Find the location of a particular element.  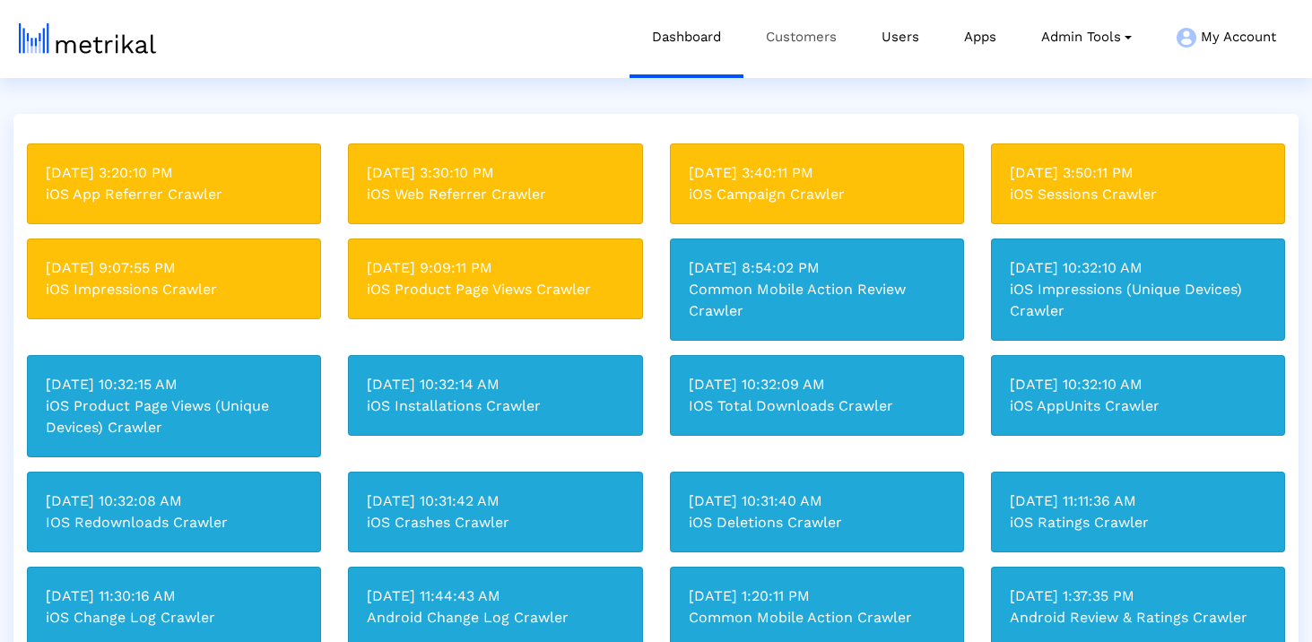

div: Android Review & Ratings Crawler is located at coordinates (1138, 618).